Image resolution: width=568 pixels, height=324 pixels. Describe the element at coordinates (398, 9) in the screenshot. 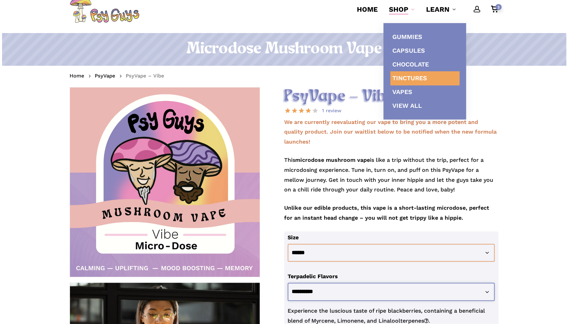

I see `span: Shop` at that location.